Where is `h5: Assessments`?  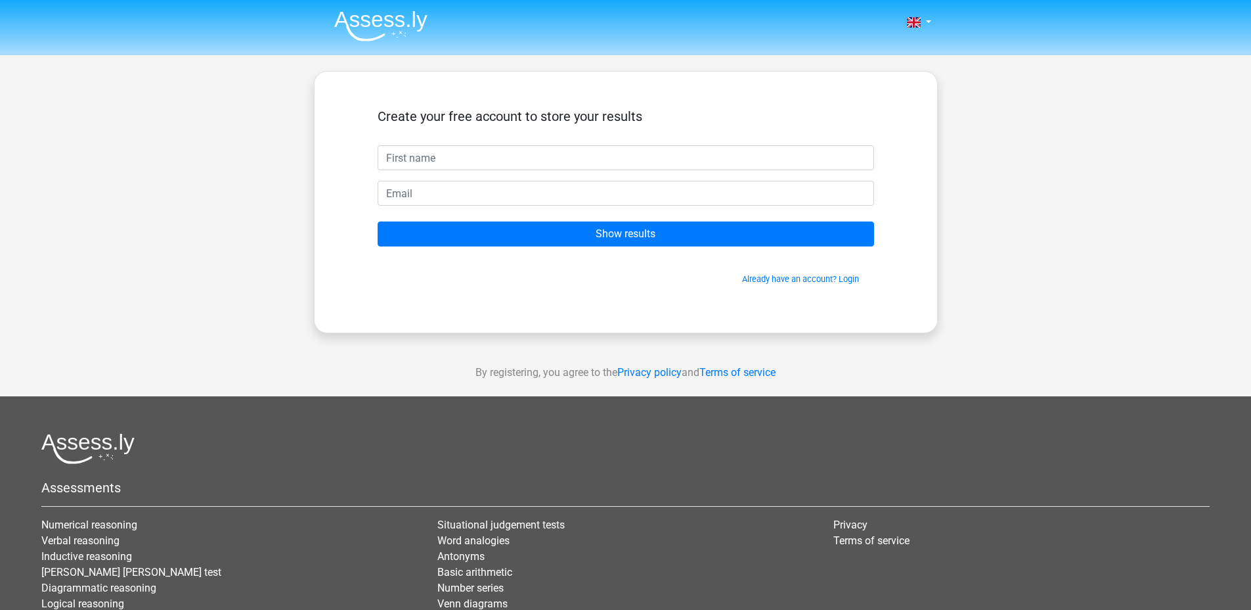
h5: Assessments is located at coordinates (625, 487).